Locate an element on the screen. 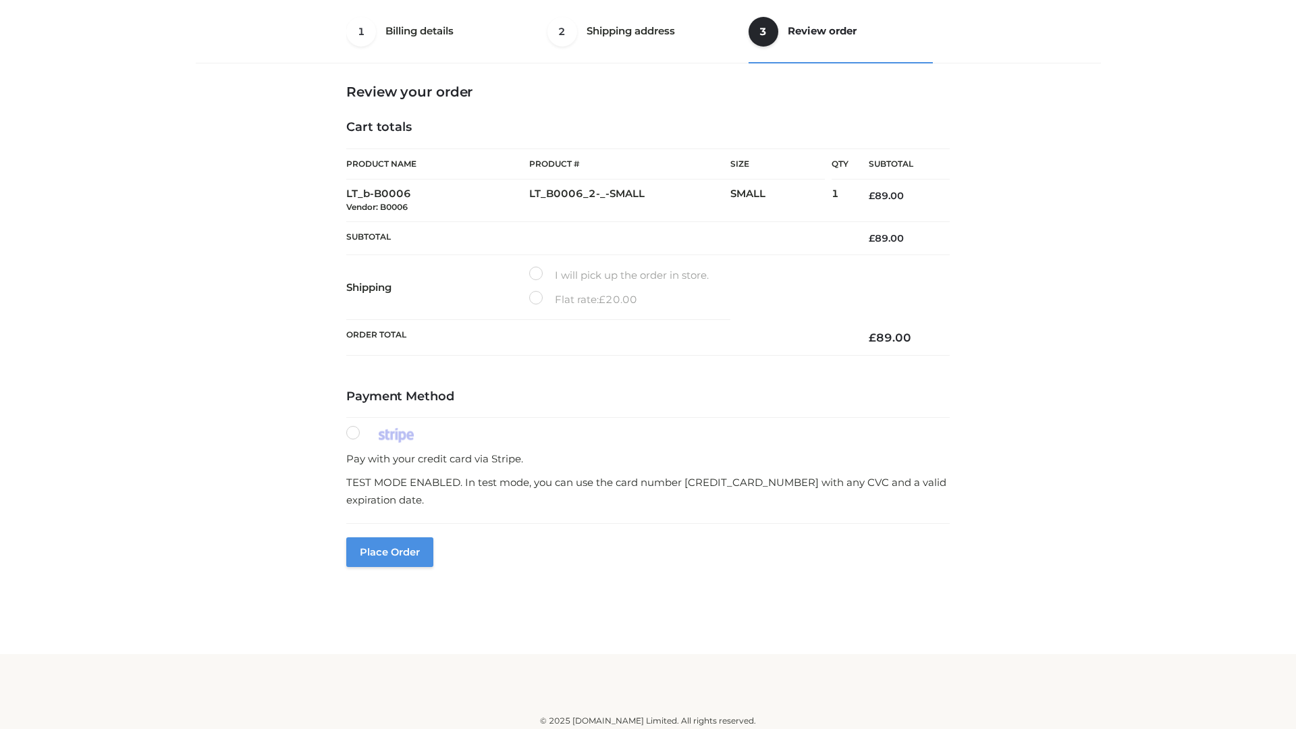 The height and width of the screenshot is (729, 1296). td: SMALL is located at coordinates (781, 200).